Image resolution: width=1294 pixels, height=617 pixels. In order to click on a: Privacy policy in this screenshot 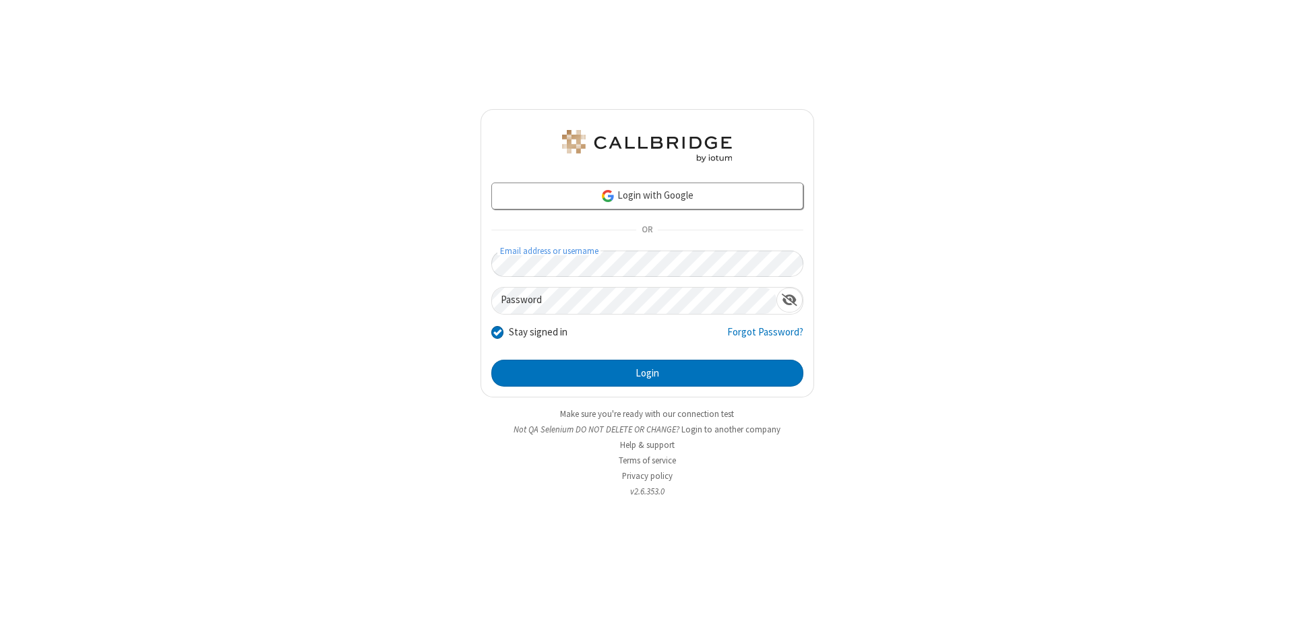, I will do `click(647, 476)`.